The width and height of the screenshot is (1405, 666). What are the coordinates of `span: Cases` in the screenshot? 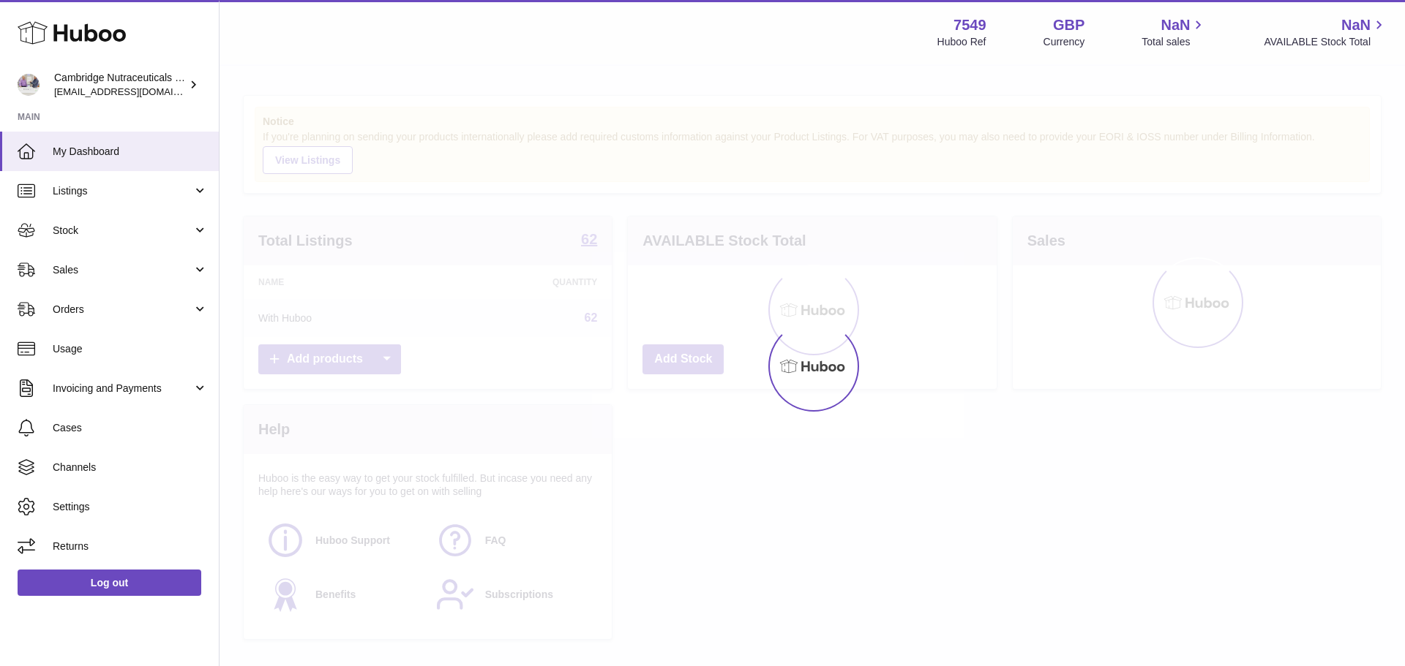 It's located at (130, 428).